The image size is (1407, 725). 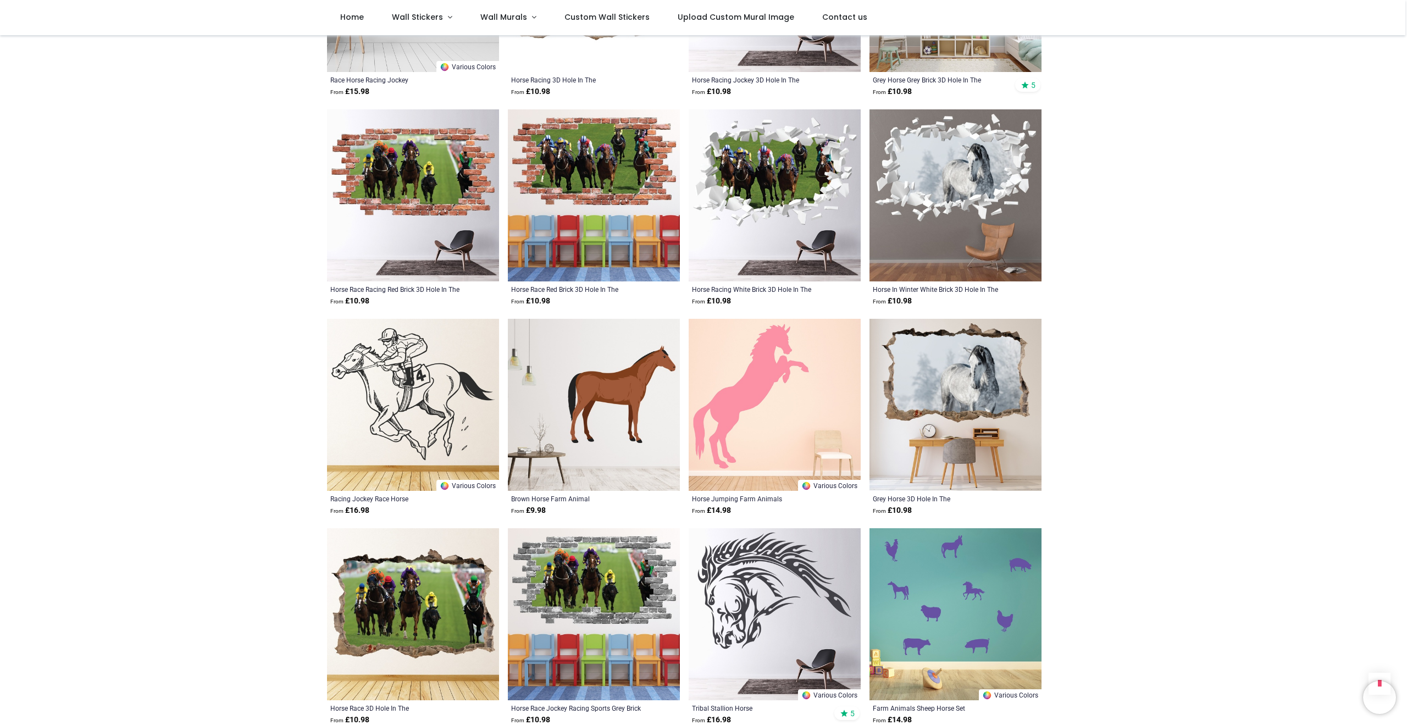 What do you see at coordinates (939, 289) in the screenshot?
I see `div: Horse In Winter White Brick 3D Hole In The` at bounding box center [939, 289].